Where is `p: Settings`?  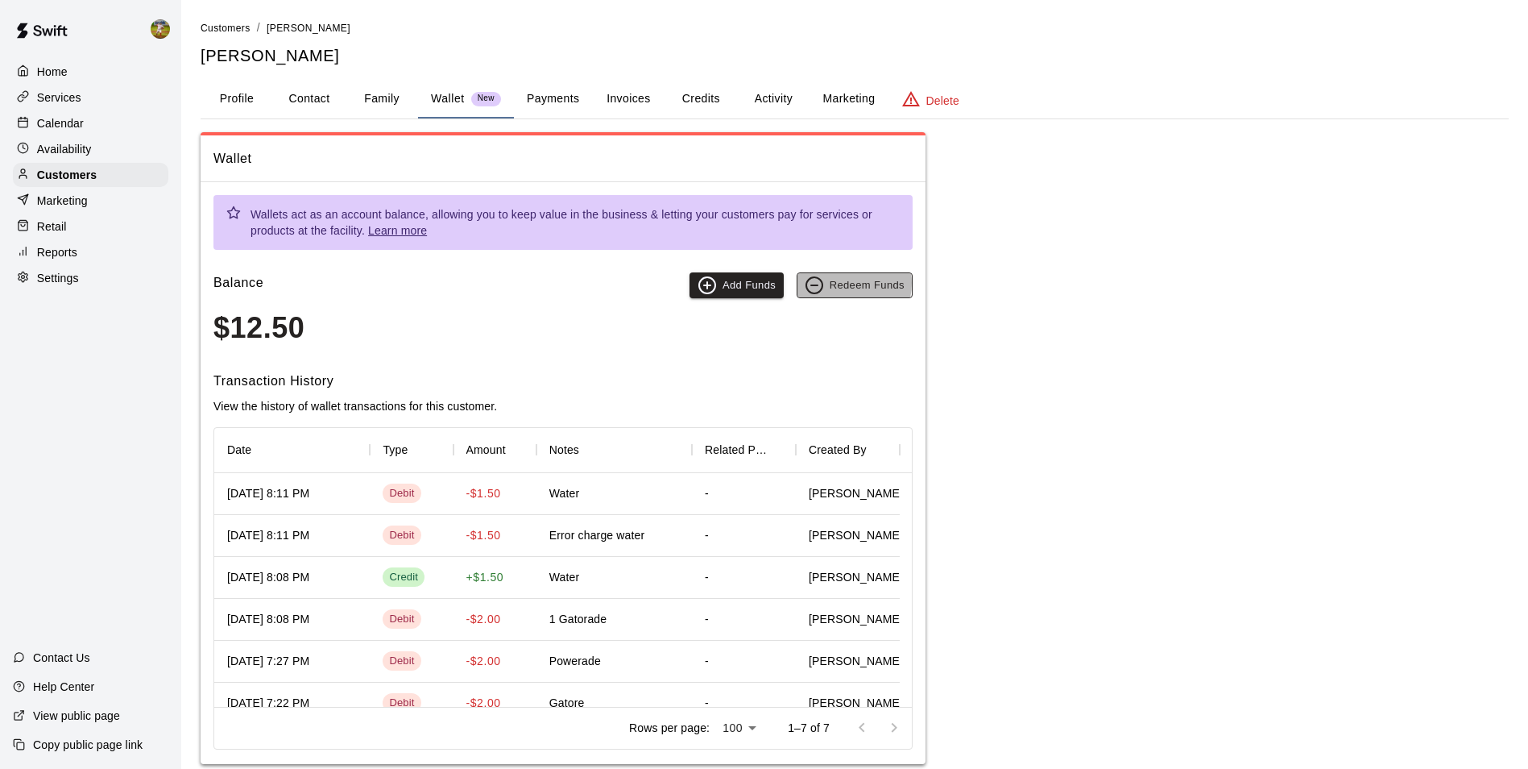 p: Settings is located at coordinates (58, 278).